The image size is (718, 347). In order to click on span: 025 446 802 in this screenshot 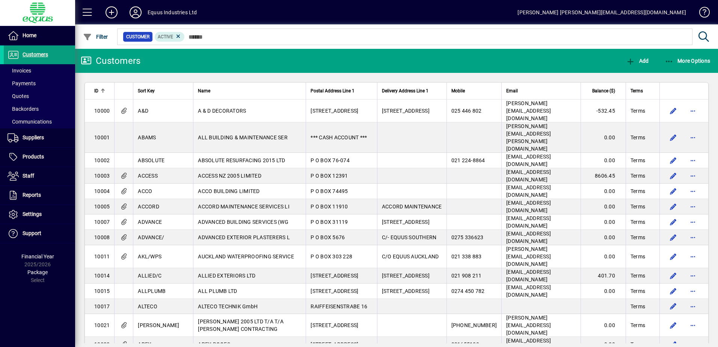, I will do `click(466, 111)`.